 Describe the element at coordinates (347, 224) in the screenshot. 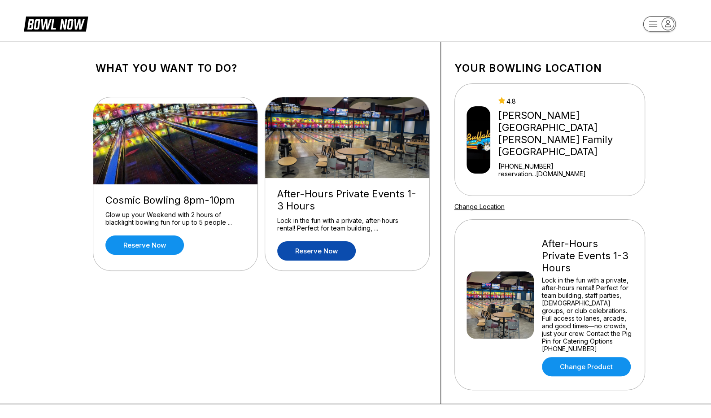

I see `div: Lock in the fun with a private, after-hours rental! Perfect for team building, ...` at that location.